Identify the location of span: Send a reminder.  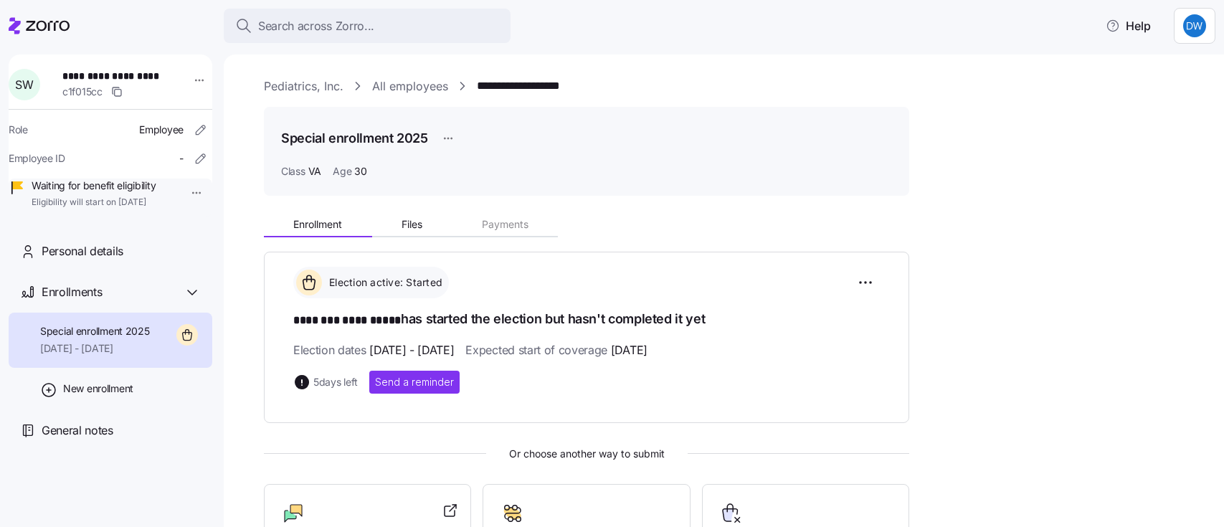
(415, 382).